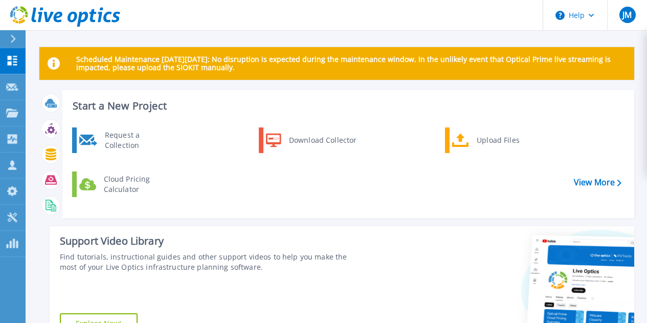  Describe the element at coordinates (627, 15) in the screenshot. I see `span: JM` at that location.